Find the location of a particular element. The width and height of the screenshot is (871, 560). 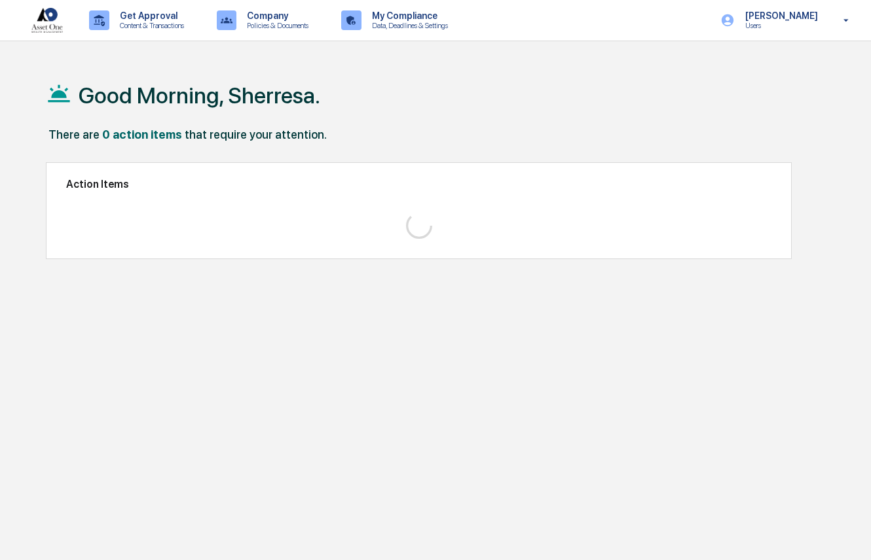

p: Users is located at coordinates (779, 26).